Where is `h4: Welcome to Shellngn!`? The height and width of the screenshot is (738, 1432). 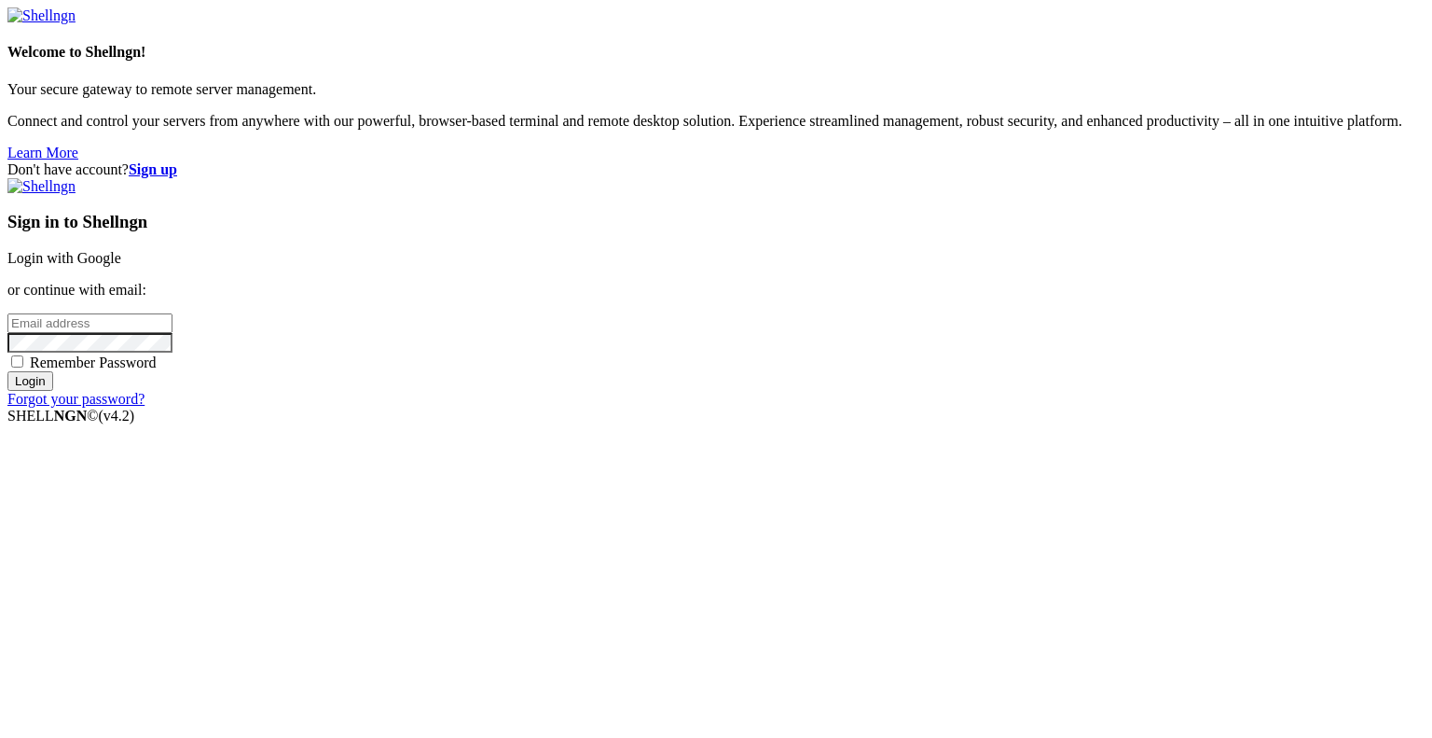
h4: Welcome to Shellngn! is located at coordinates (716, 52).